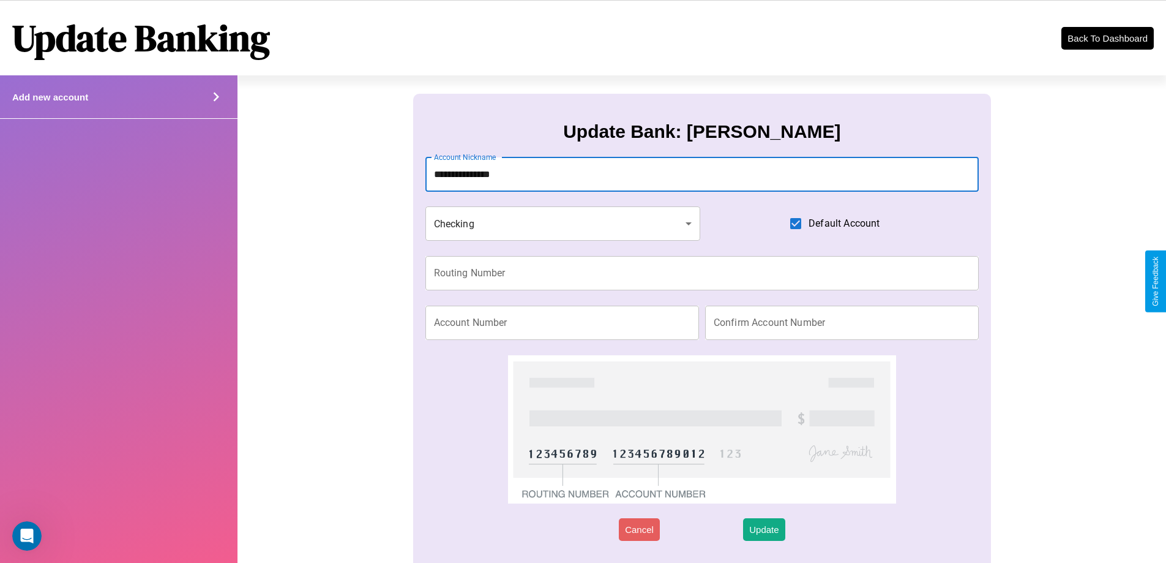 This screenshot has width=1166, height=563. Describe the element at coordinates (1156, 281) in the screenshot. I see `div: Give Feedback` at that location.